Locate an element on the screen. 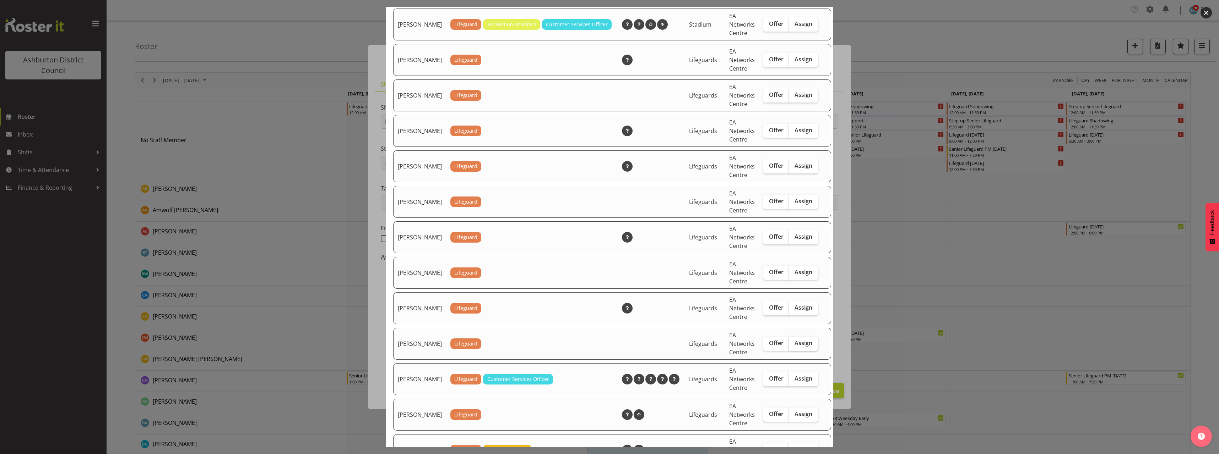  span: Senior Lifeguard is located at coordinates (507, 451).